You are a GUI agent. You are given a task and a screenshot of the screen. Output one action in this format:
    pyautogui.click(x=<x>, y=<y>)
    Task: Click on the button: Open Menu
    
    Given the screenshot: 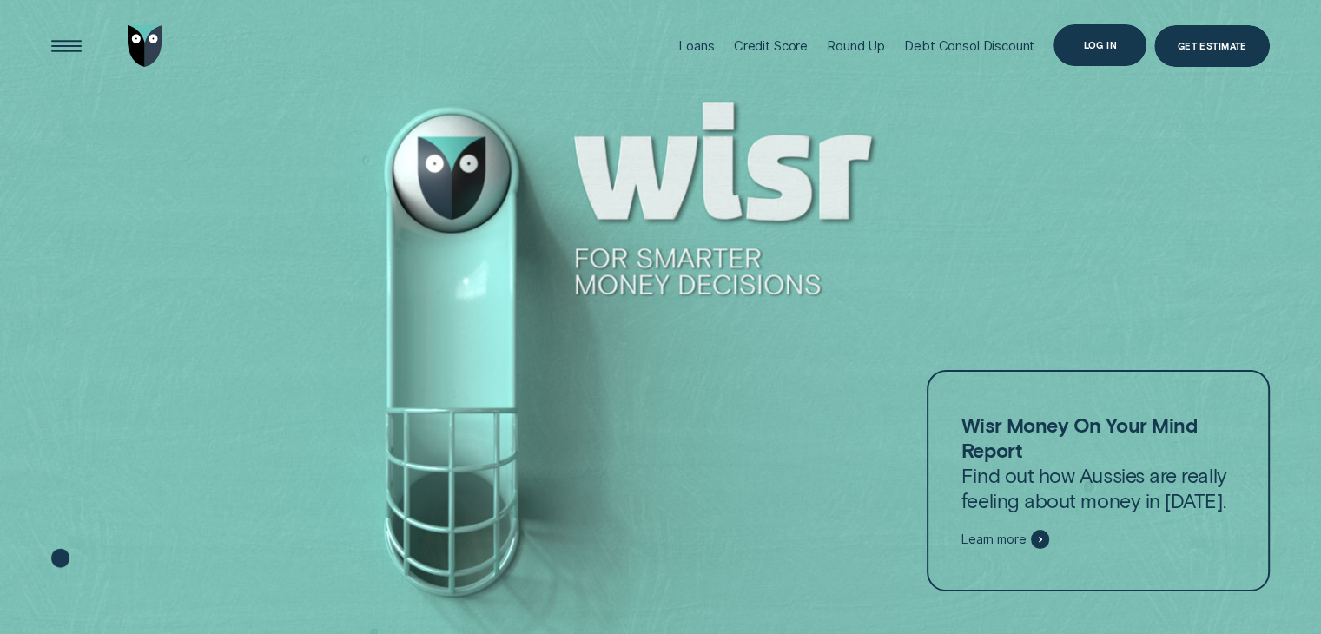 What is the action you would take?
    pyautogui.click(x=66, y=46)
    